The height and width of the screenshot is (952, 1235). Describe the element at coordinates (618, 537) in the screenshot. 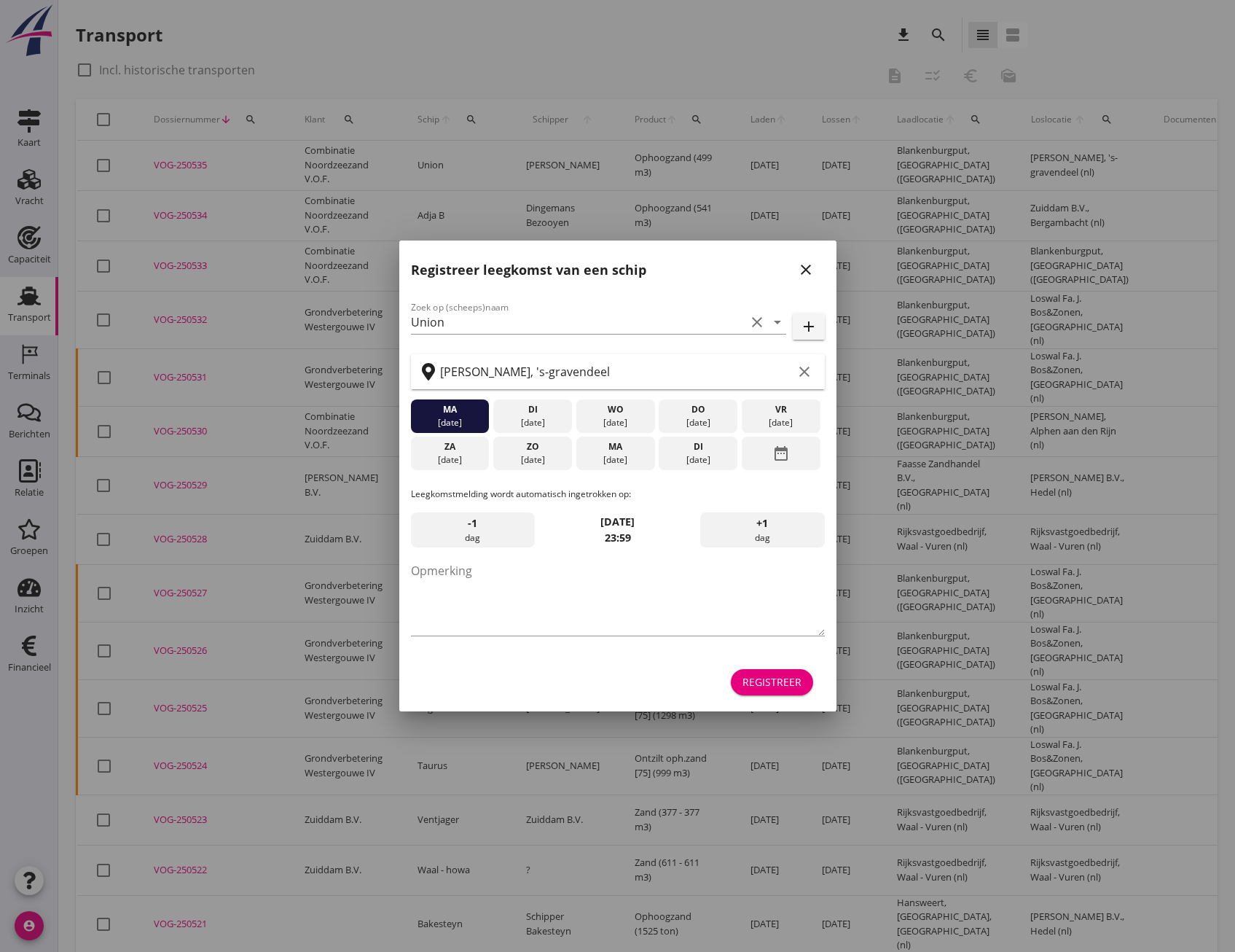

I see `strong: 23:59` at that location.